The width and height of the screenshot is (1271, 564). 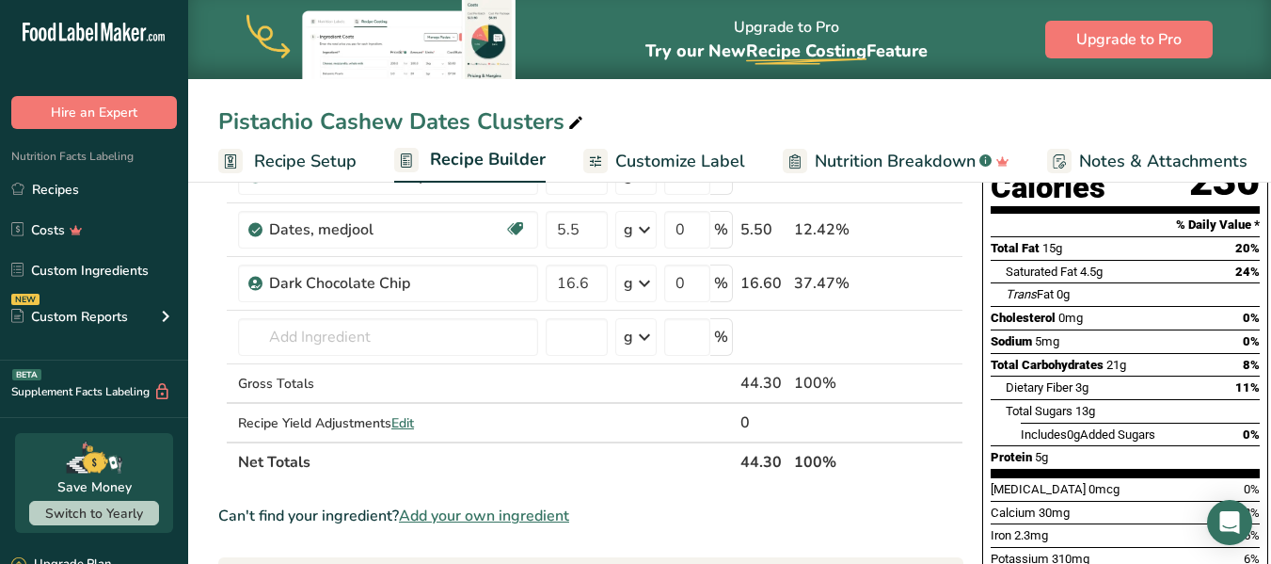 I want to click on span: Total Sugars, so click(x=1039, y=410).